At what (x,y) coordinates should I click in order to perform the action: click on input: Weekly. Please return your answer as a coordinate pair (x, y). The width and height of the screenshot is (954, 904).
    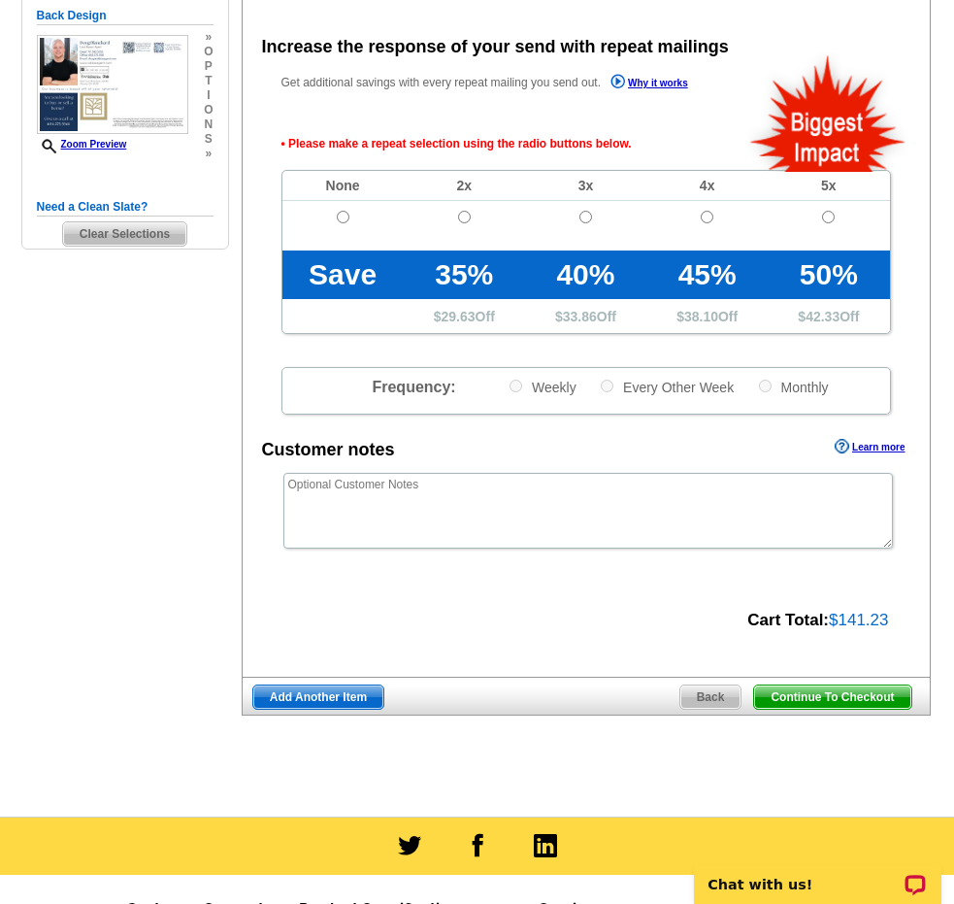
    Looking at the image, I should click on (515, 385).